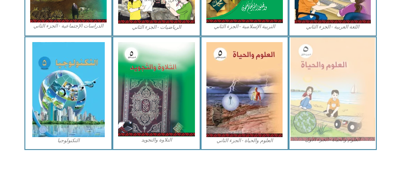 The height and width of the screenshot is (177, 401). What do you see at coordinates (157, 27) in the screenshot?
I see `figcaption: الرياضيات - الجزء الثاني` at bounding box center [157, 27].